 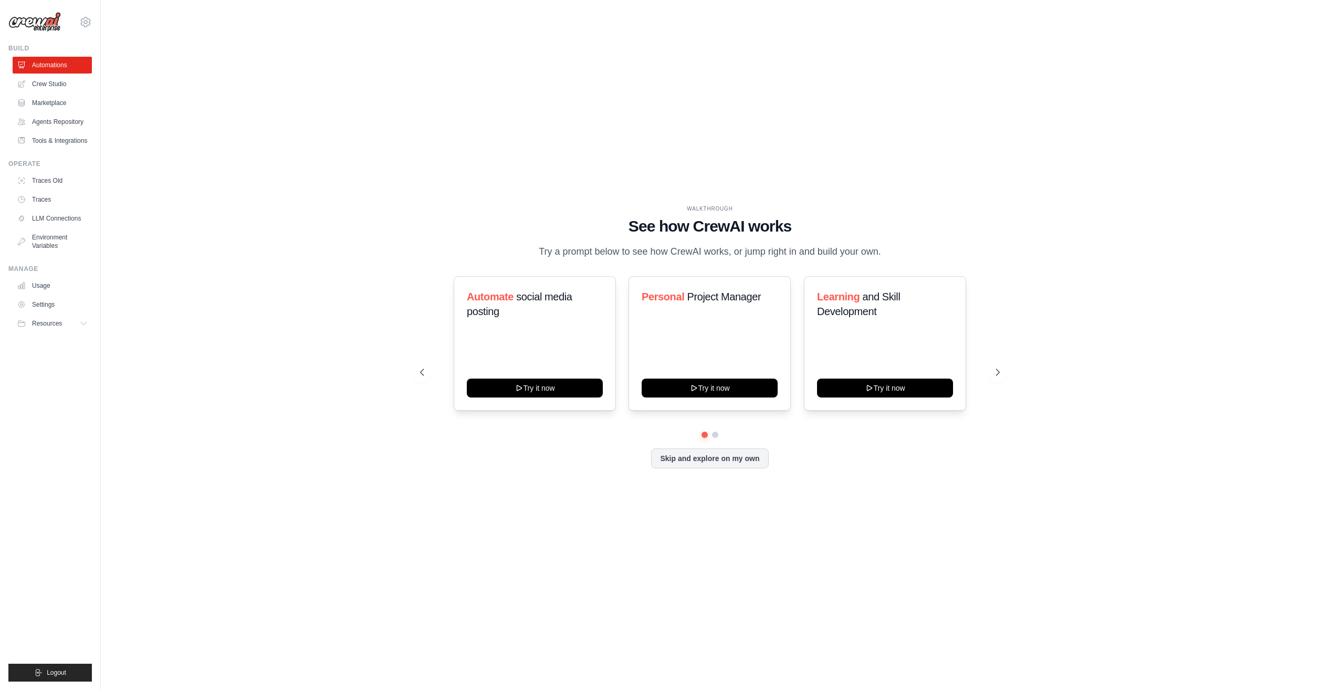 What do you see at coordinates (50, 672) in the screenshot?
I see `button: Logout` at bounding box center [50, 672].